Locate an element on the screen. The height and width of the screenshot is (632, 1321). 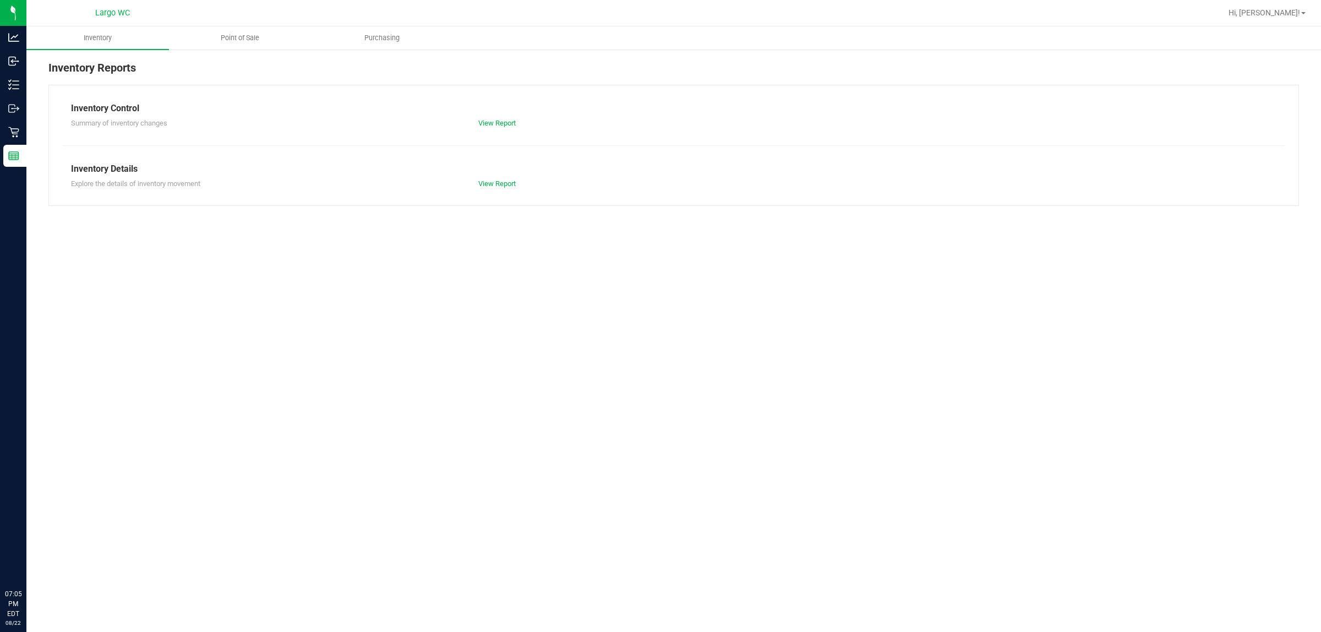
inline-svg: Inventory is located at coordinates (14, 85).